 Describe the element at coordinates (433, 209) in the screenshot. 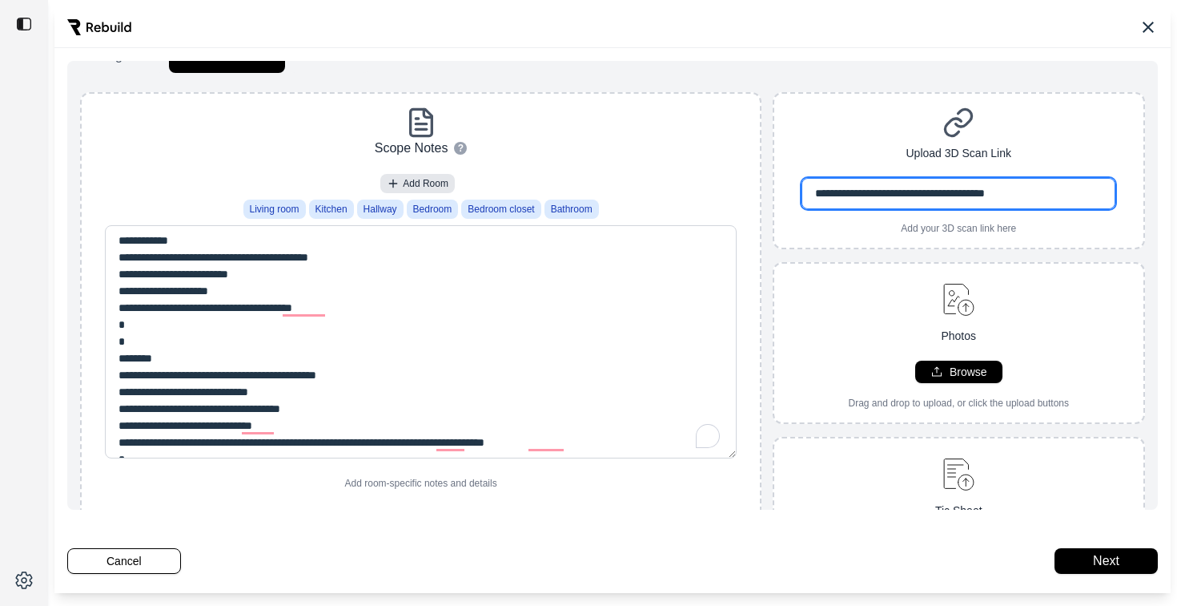

I see `span: Bedroom` at that location.